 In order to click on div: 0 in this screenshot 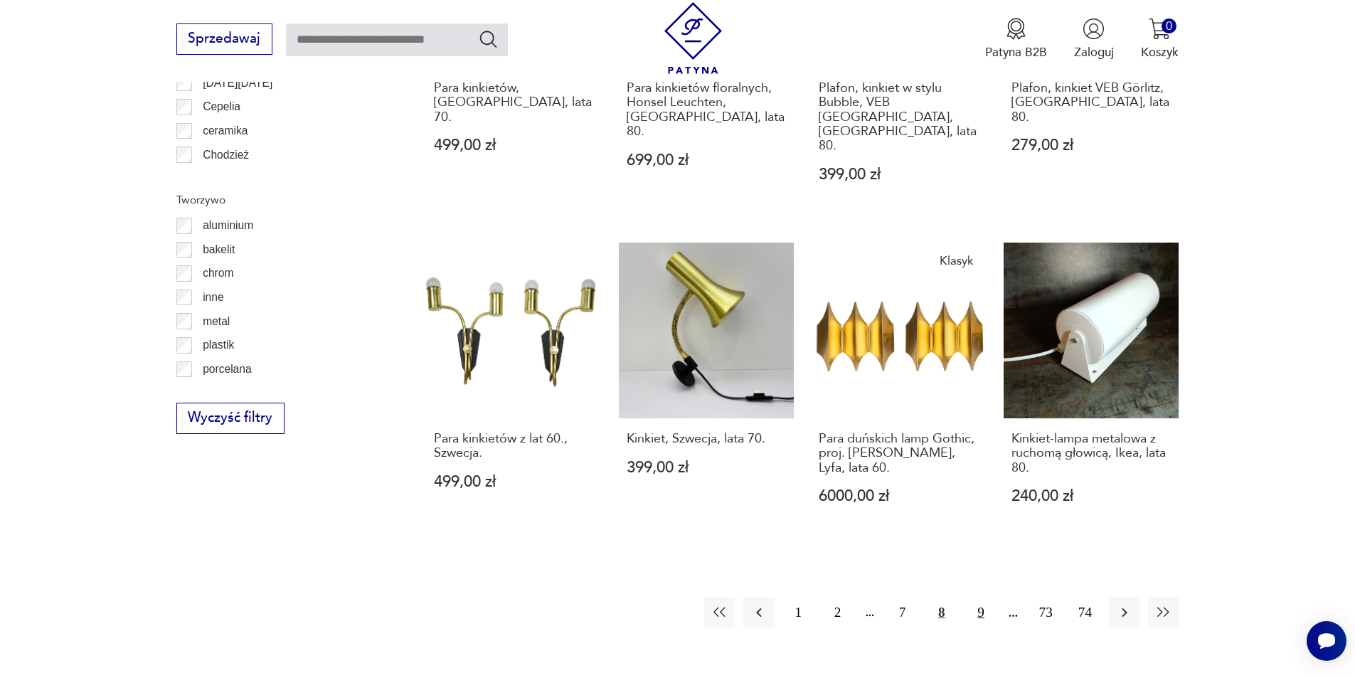, I will do `click(1168, 26)`.